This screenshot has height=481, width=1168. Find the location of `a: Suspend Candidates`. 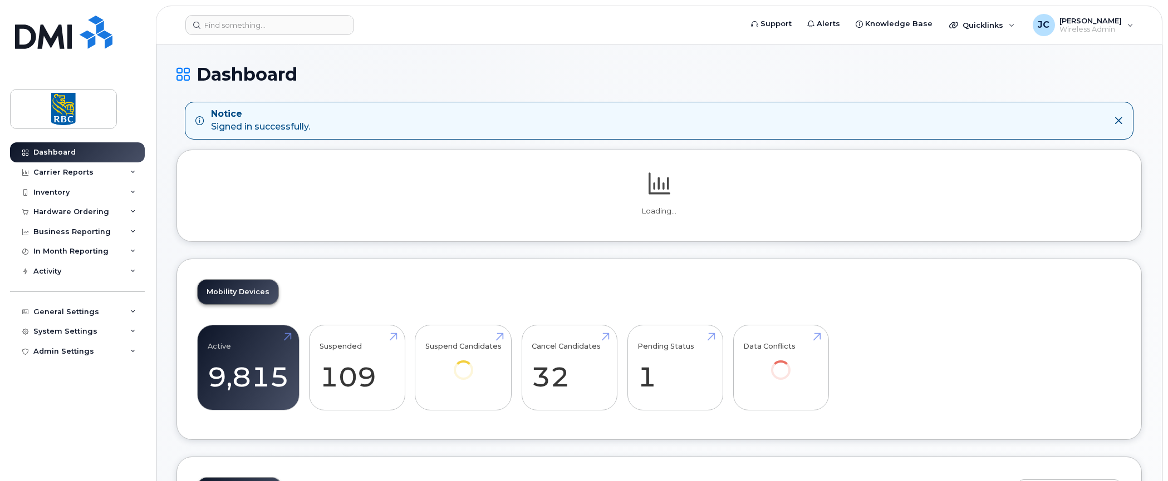

a: Suspend Candidates is located at coordinates (463, 363).